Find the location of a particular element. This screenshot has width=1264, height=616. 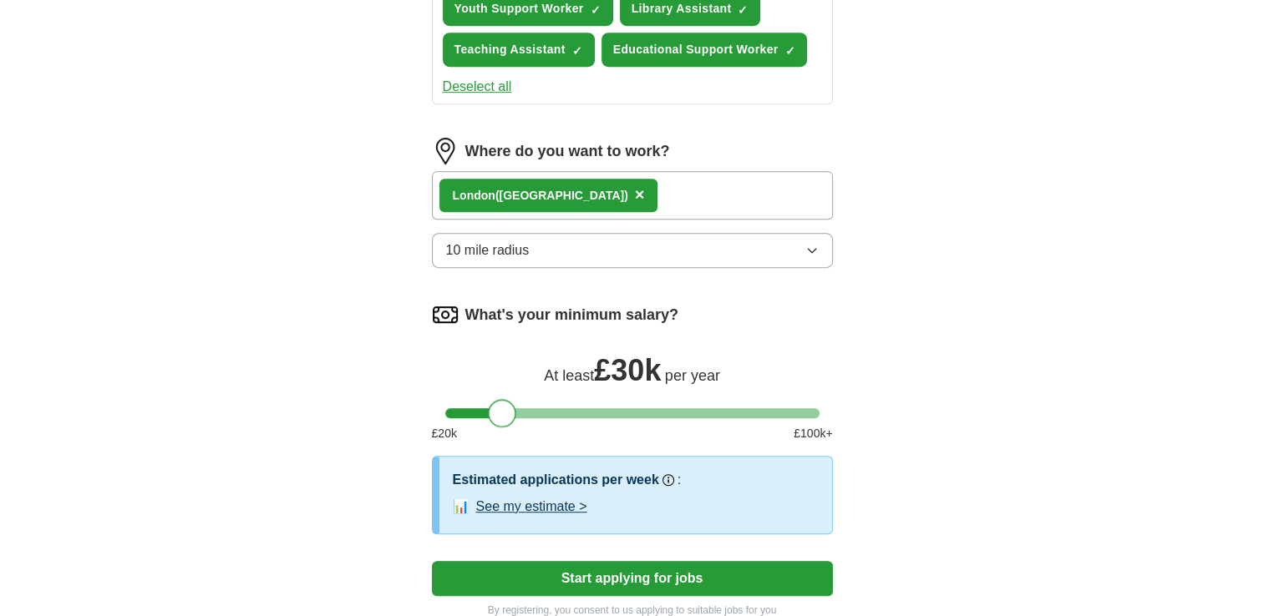

button: Teaching Assistant✓ is located at coordinates (519, 49).